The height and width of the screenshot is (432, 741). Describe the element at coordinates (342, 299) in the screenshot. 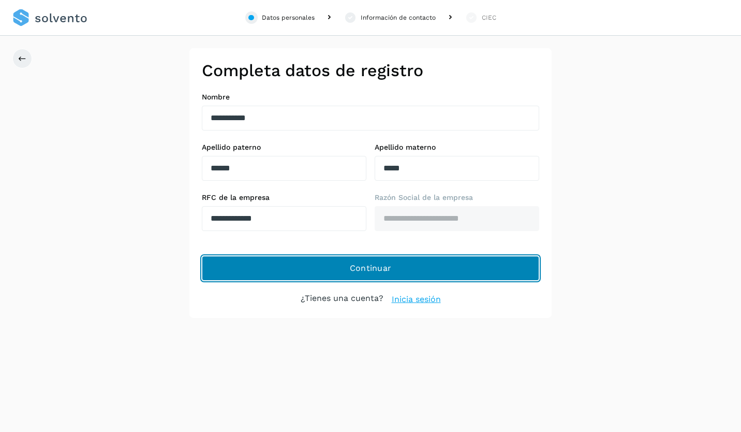

I see `p: ¿Tienes una cuenta?` at that location.